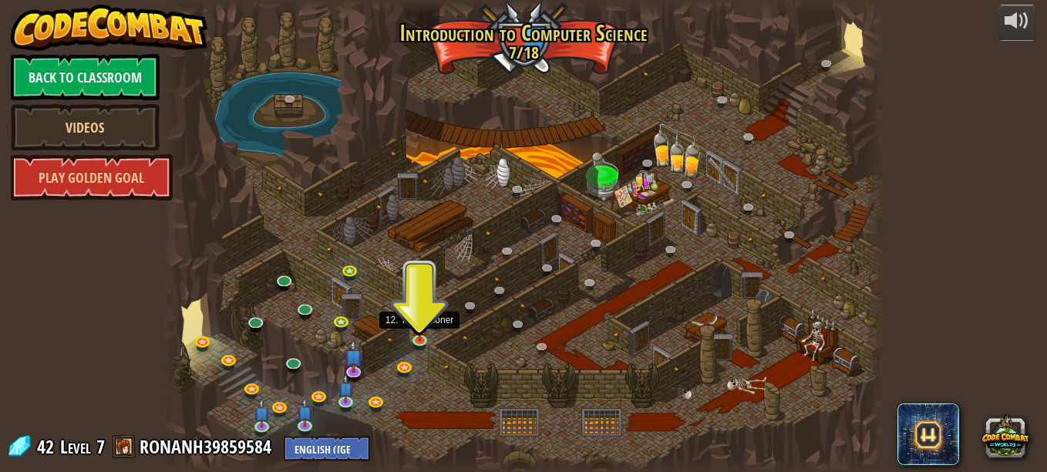  I want to click on a: RONANH39859584, so click(207, 446).